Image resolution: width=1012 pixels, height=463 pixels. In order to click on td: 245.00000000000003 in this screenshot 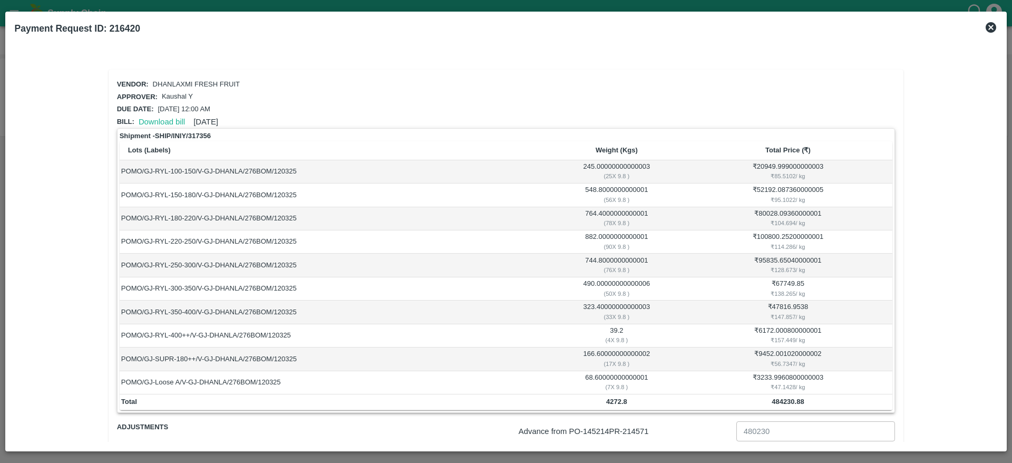, I will do `click(616, 172)`.